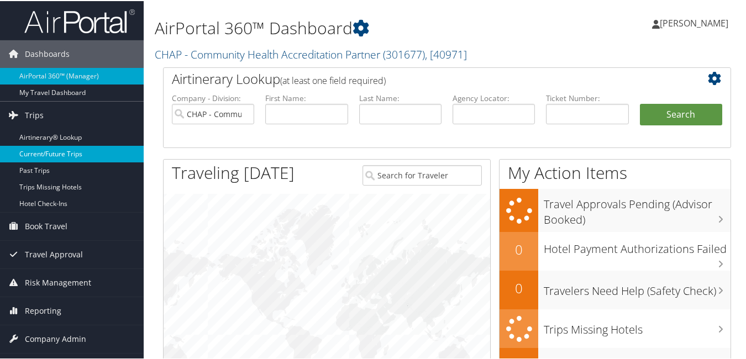  Describe the element at coordinates (333, 80) in the screenshot. I see `span: (at least one field required)` at that location.